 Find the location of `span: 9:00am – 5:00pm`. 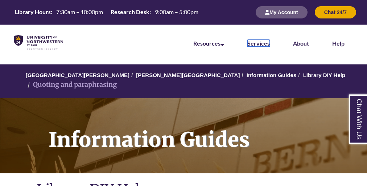

span: 9:00am – 5:00pm is located at coordinates (176, 12).